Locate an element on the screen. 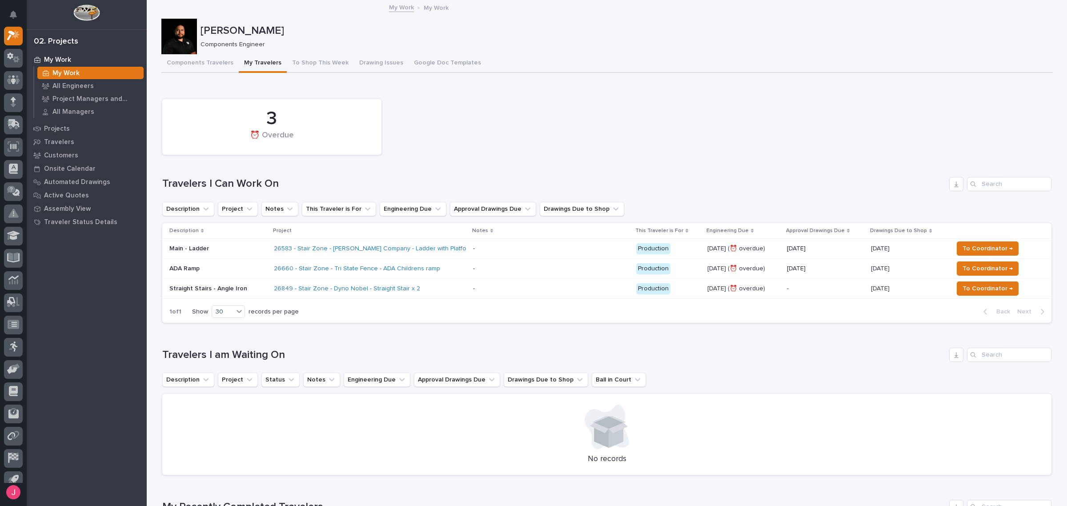  span: Next is located at coordinates (1027, 312).